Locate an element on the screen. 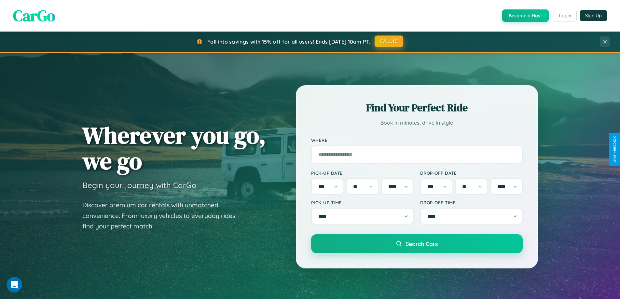 This screenshot has height=299, width=620. h2: Find Your Perfect Ride is located at coordinates (417, 108).